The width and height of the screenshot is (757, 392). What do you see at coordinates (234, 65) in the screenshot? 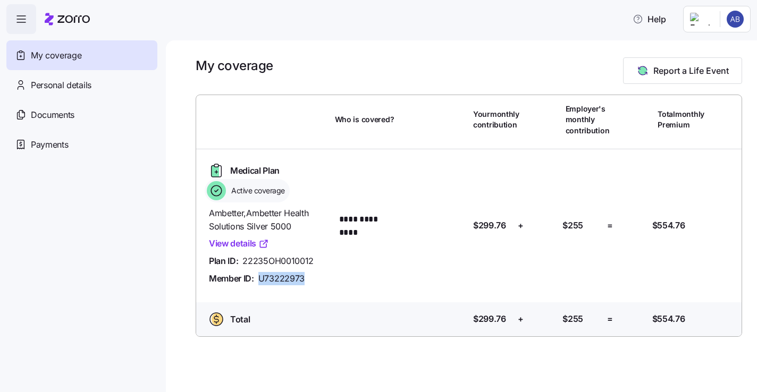
I see `h1: My coverage` at bounding box center [234, 65].